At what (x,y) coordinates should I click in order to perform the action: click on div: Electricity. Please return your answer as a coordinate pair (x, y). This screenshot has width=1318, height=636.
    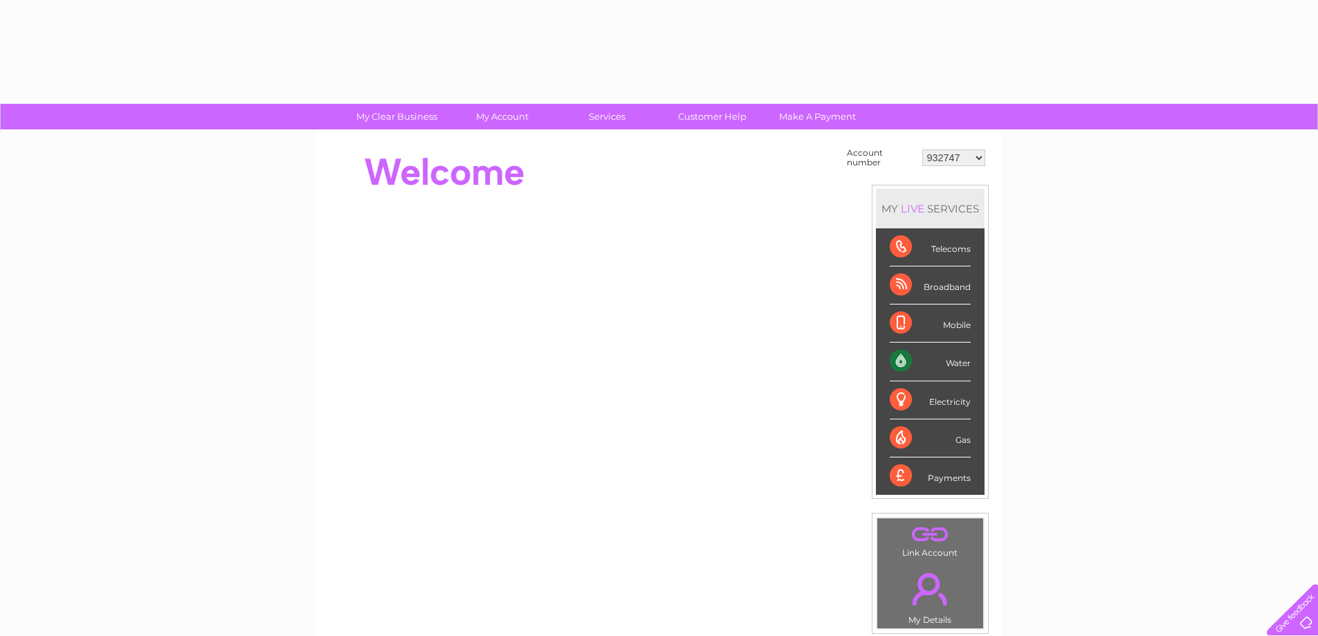
    Looking at the image, I should click on (930, 400).